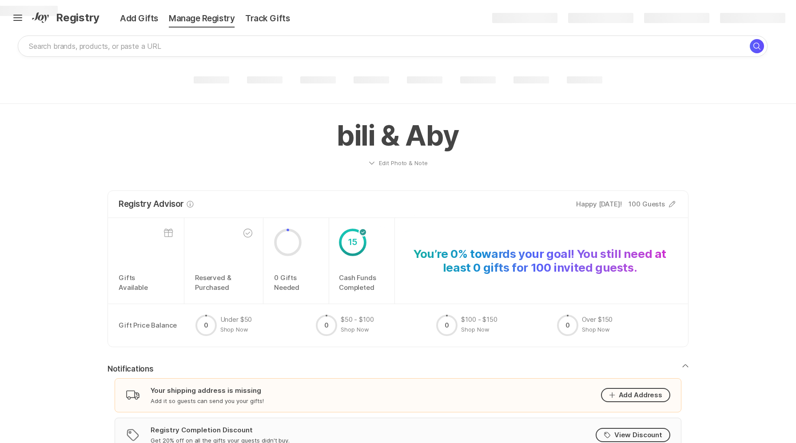 The height and width of the screenshot is (443, 796). What do you see at coordinates (672, 204) in the screenshot?
I see `button: Edit Guest Count` at bounding box center [672, 204].